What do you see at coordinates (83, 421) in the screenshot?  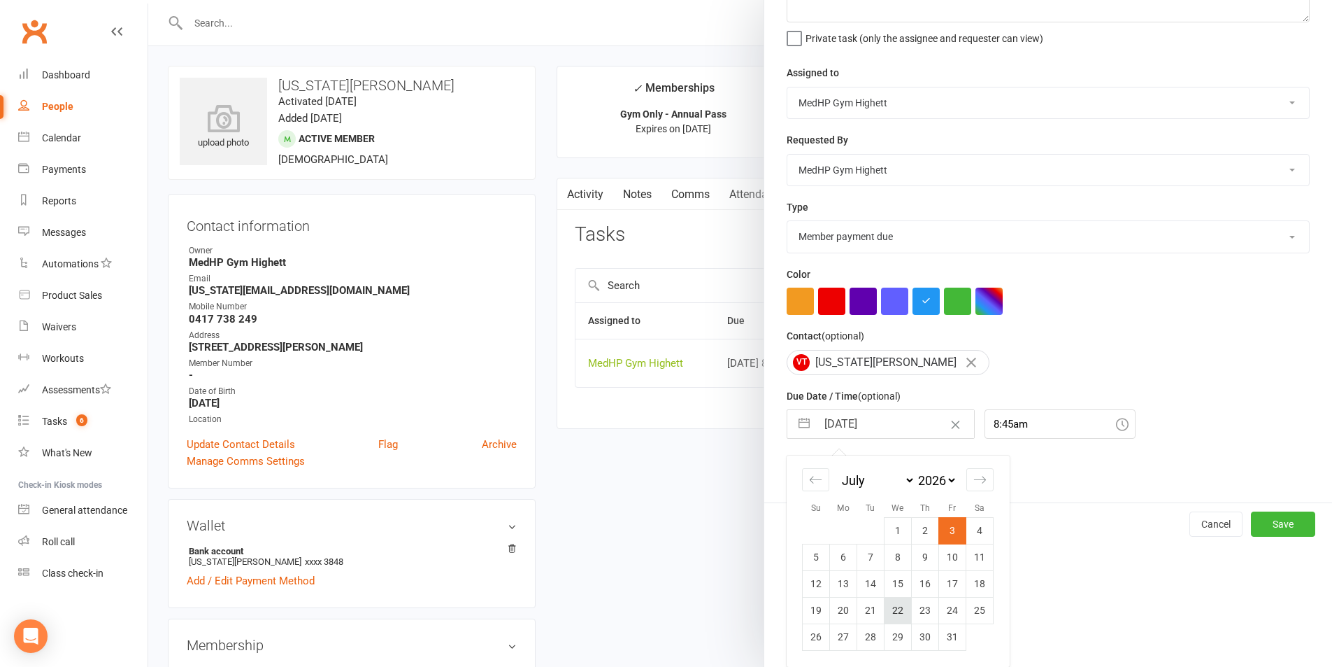 I see `a: Tasks 6` at bounding box center [83, 421].